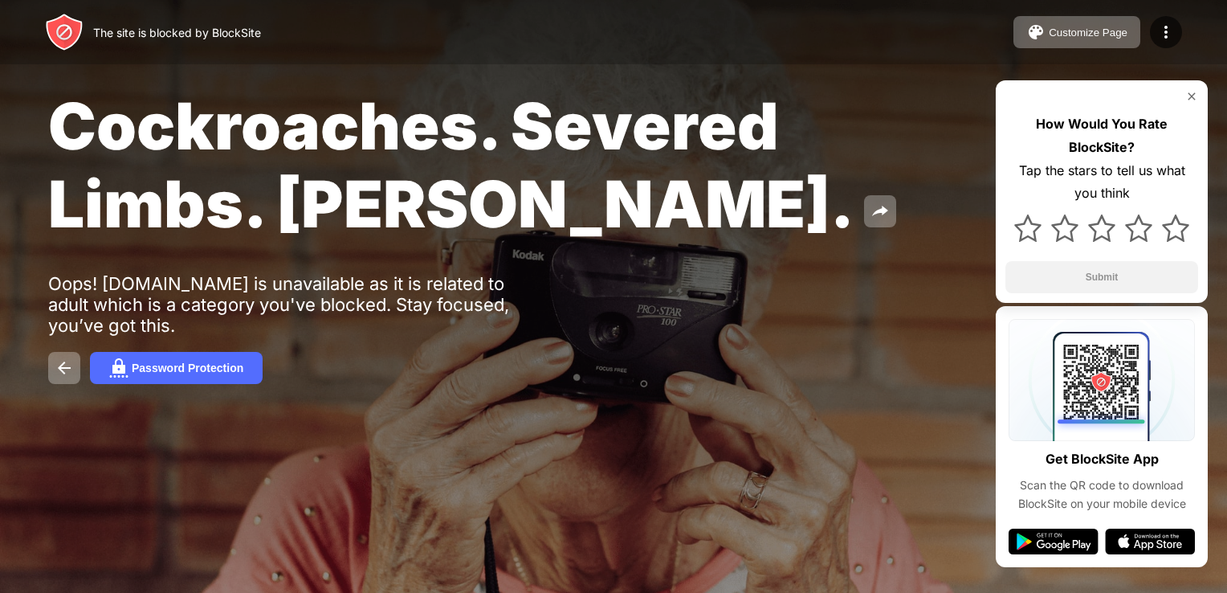 The image size is (1227, 593). I want to click on div: Customize Page, so click(1088, 32).